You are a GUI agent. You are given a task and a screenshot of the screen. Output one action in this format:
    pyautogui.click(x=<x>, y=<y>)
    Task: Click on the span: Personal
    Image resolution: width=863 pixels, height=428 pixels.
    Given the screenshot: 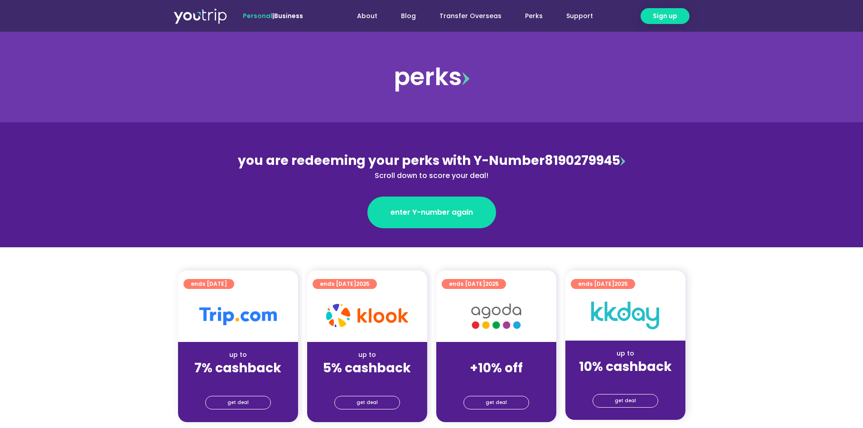 What is the action you would take?
    pyautogui.click(x=257, y=16)
    